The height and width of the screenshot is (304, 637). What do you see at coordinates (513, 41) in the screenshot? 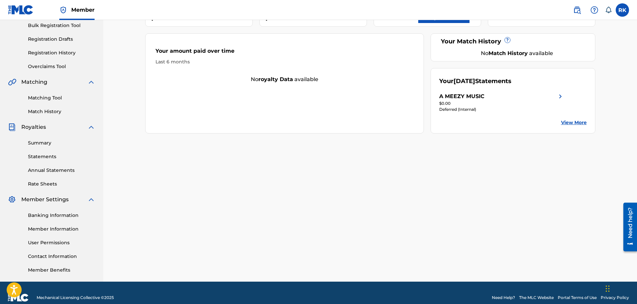
I see `div: Your Match History` at bounding box center [513, 41].